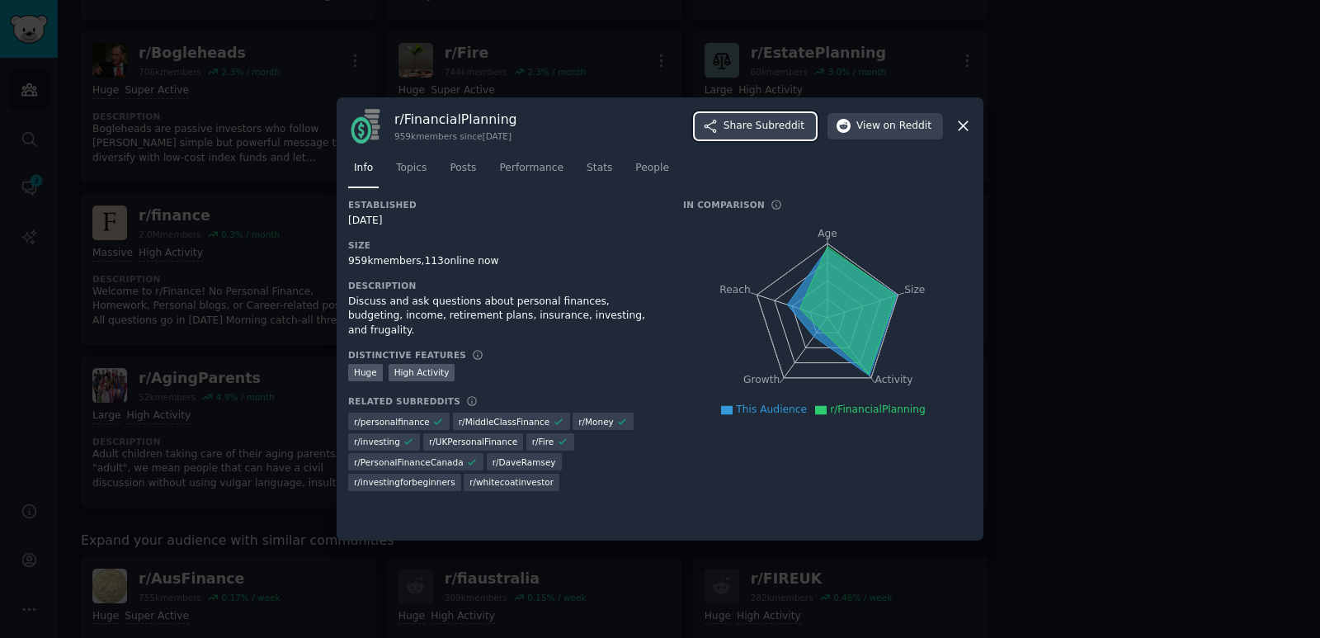 This screenshot has height=638, width=1320. What do you see at coordinates (524, 462) in the screenshot?
I see `span: r/ DaveRamsey` at bounding box center [524, 462].